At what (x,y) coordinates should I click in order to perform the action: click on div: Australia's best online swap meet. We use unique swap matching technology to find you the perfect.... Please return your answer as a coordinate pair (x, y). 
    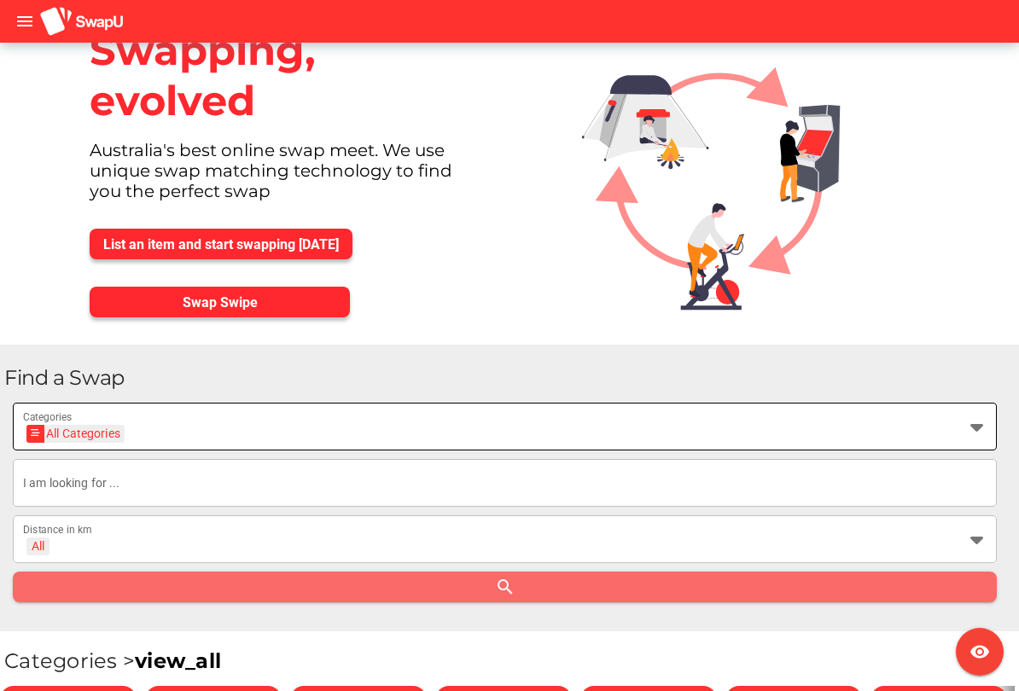
    Looking at the image, I should click on (288, 178).